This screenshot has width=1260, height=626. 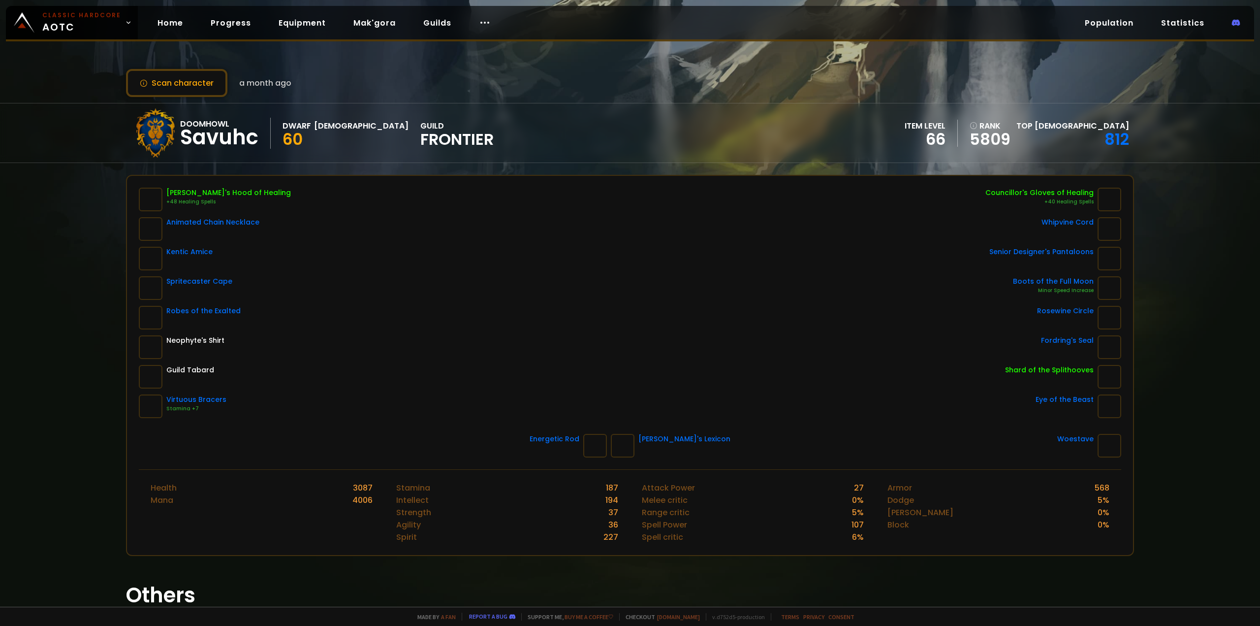 What do you see at coordinates (1050, 370) in the screenshot?
I see `div: Shard of the Splithooves` at bounding box center [1050, 370].